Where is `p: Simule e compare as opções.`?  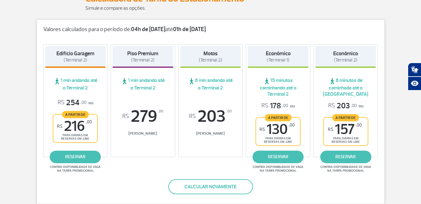
p: Simule e compare as opções. is located at coordinates (211, 8).